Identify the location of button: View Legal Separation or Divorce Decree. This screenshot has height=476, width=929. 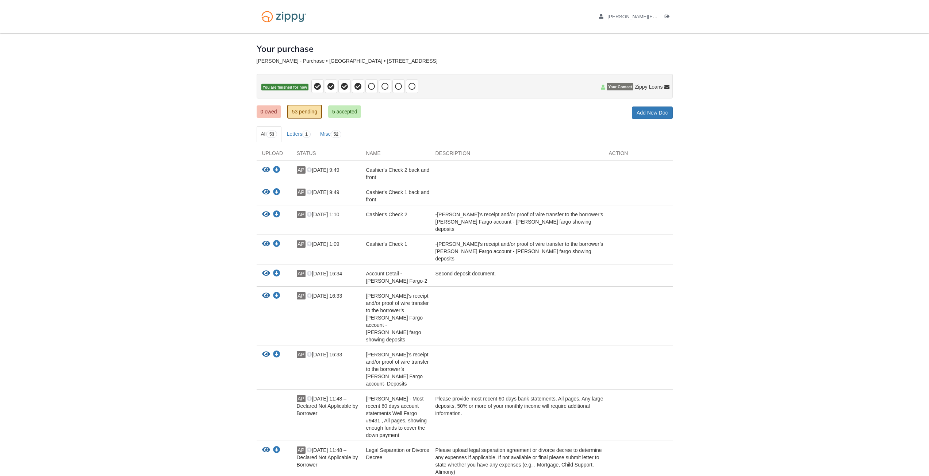
(266, 451).